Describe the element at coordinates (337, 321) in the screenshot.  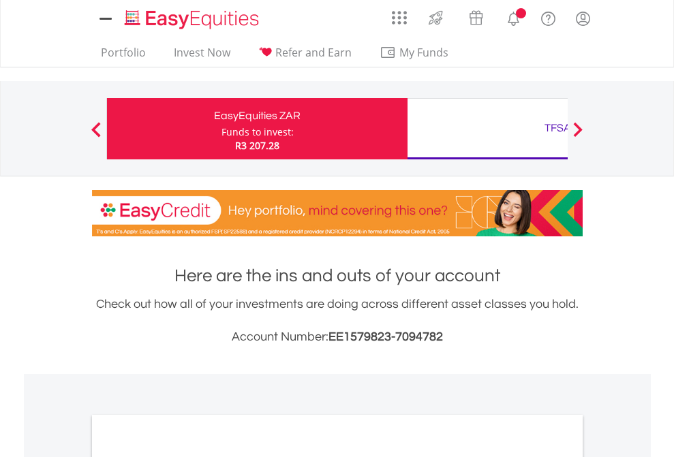
I see `div: Check out how all of your investments are doing across different asset classes you hold.` at that location.